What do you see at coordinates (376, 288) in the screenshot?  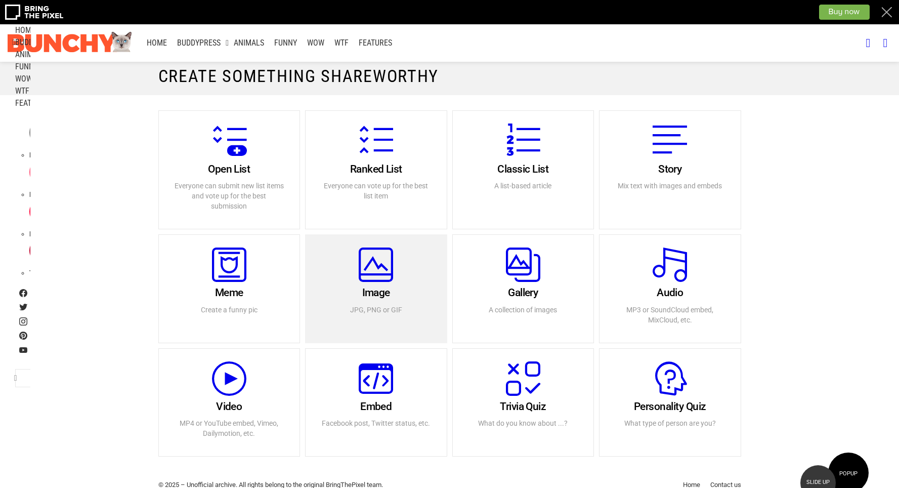 I see `a: ImageJPG, PNG or GIF` at bounding box center [376, 288].